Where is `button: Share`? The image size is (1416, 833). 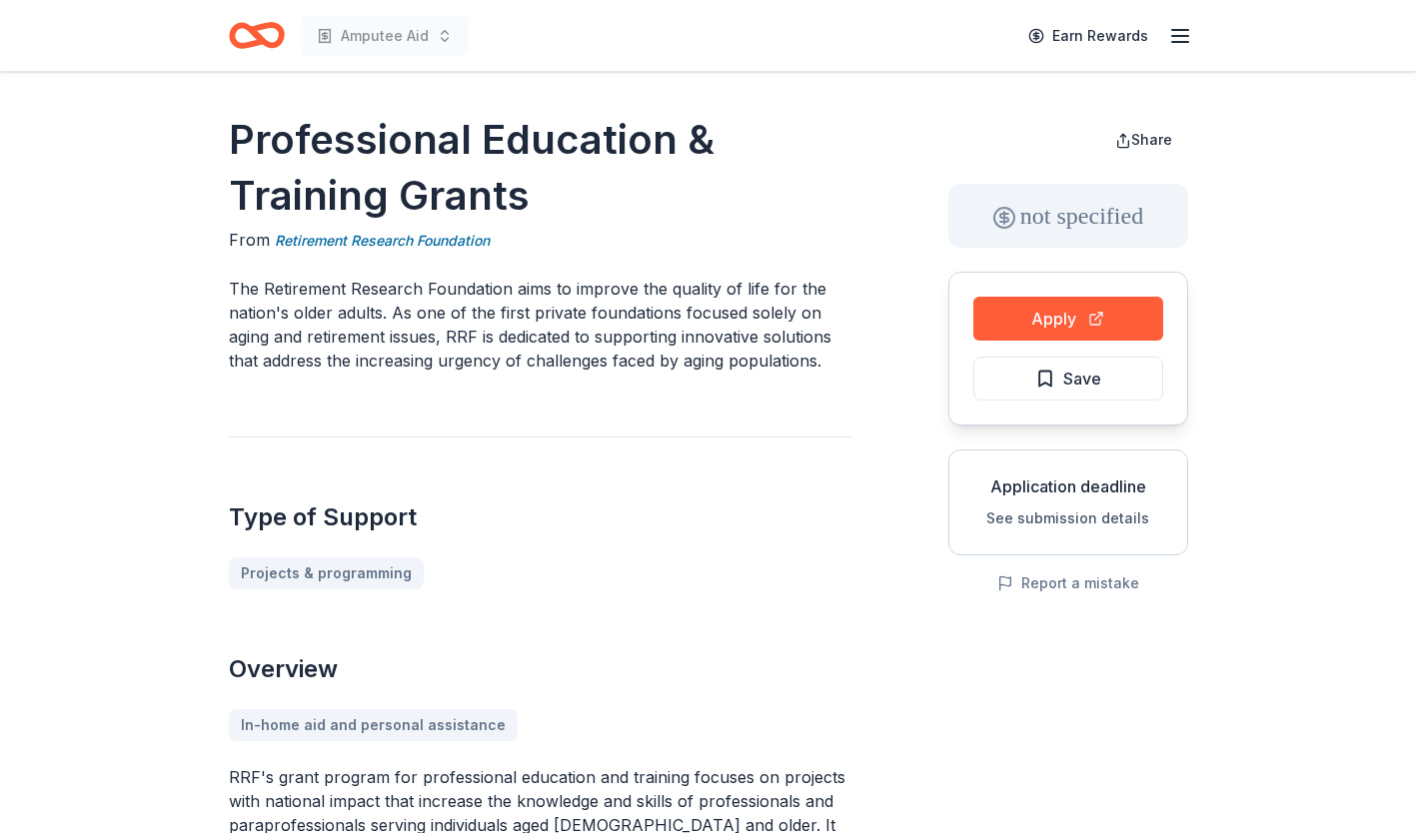 button: Share is located at coordinates (1143, 140).